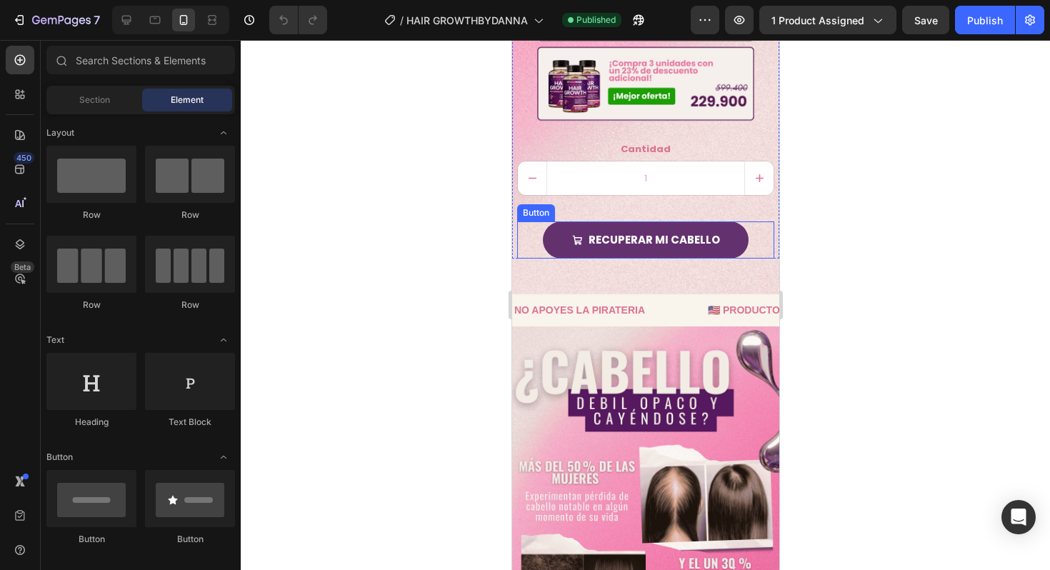 This screenshot has height=570, width=1050. I want to click on button: <p>Recuperar mi cabello&nbsp;</p>, so click(134, 200).